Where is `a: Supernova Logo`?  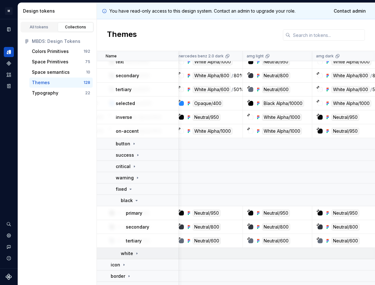 a: Supernova Logo is located at coordinates (9, 277).